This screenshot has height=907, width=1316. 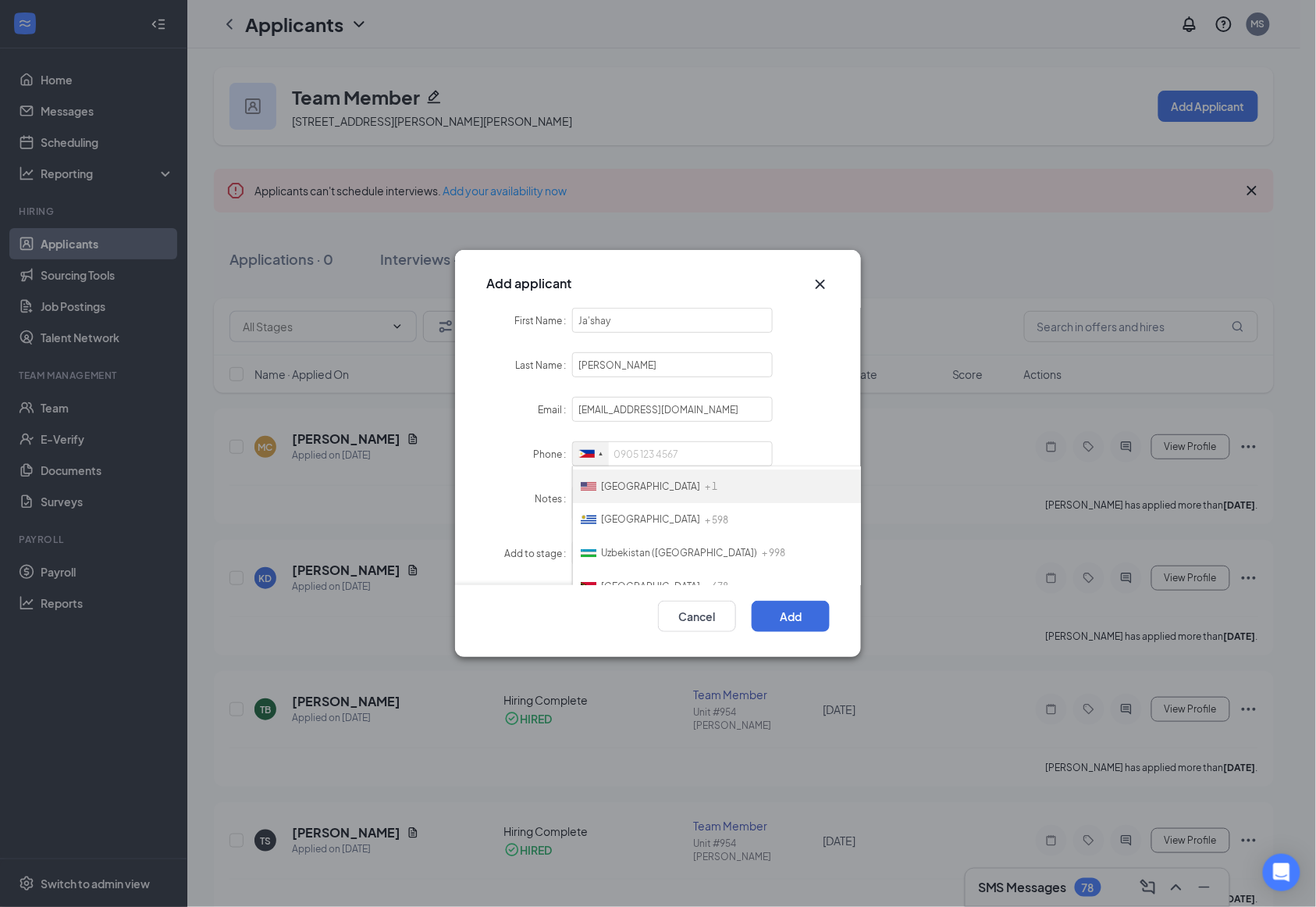 I want to click on div: Open Intercom Messenger, so click(x=1282, y=872).